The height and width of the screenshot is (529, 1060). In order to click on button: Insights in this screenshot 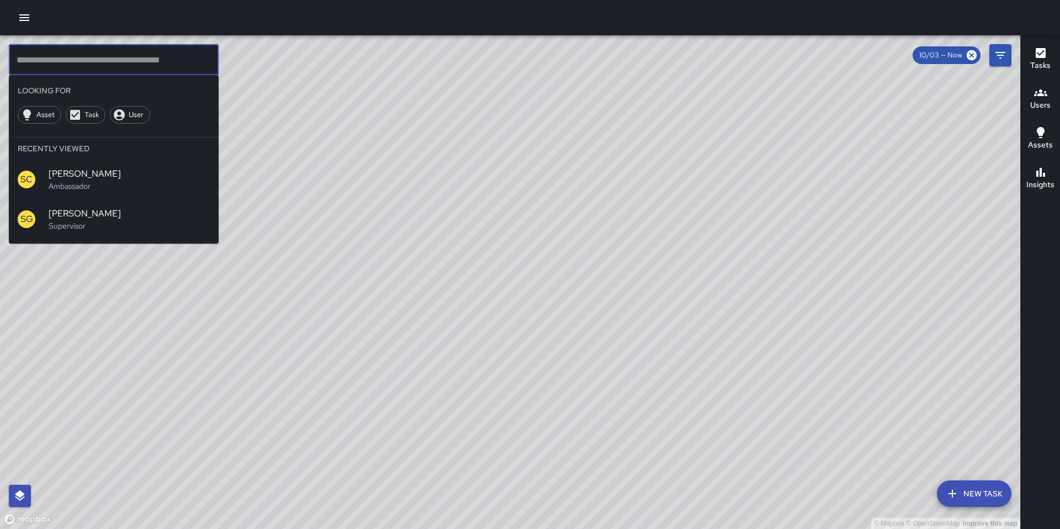, I will do `click(1040, 179)`.